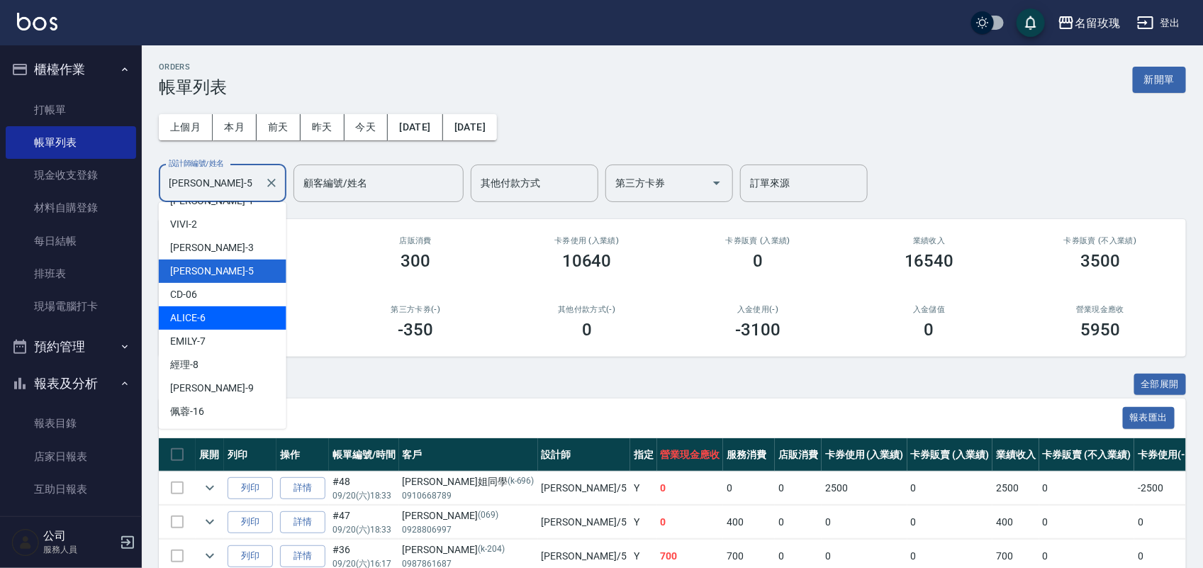 Image resolution: width=1203 pixels, height=568 pixels. What do you see at coordinates (415, 330) in the screenshot?
I see `h3: -350` at bounding box center [415, 330].